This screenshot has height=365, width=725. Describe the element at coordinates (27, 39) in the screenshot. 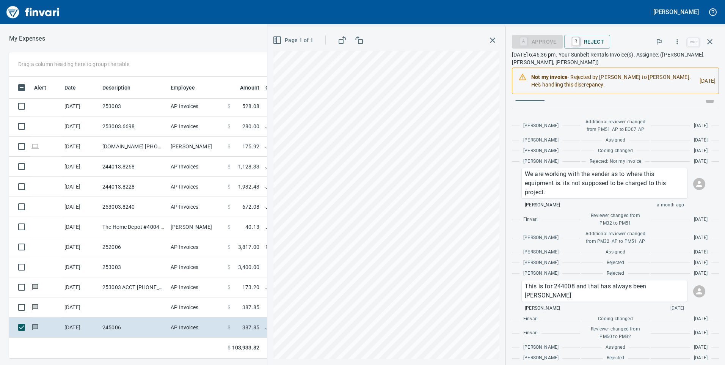

I see `p: My Expenses` at that location.